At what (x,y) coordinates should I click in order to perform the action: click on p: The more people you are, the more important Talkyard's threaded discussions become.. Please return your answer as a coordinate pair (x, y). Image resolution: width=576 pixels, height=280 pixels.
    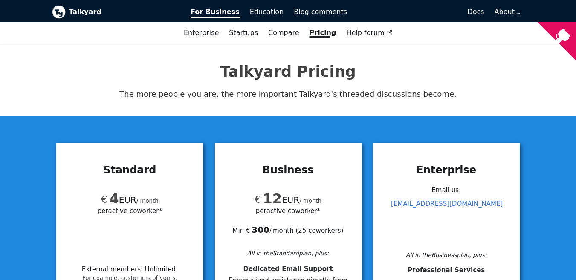
    Looking at the image, I should click on (288, 94).